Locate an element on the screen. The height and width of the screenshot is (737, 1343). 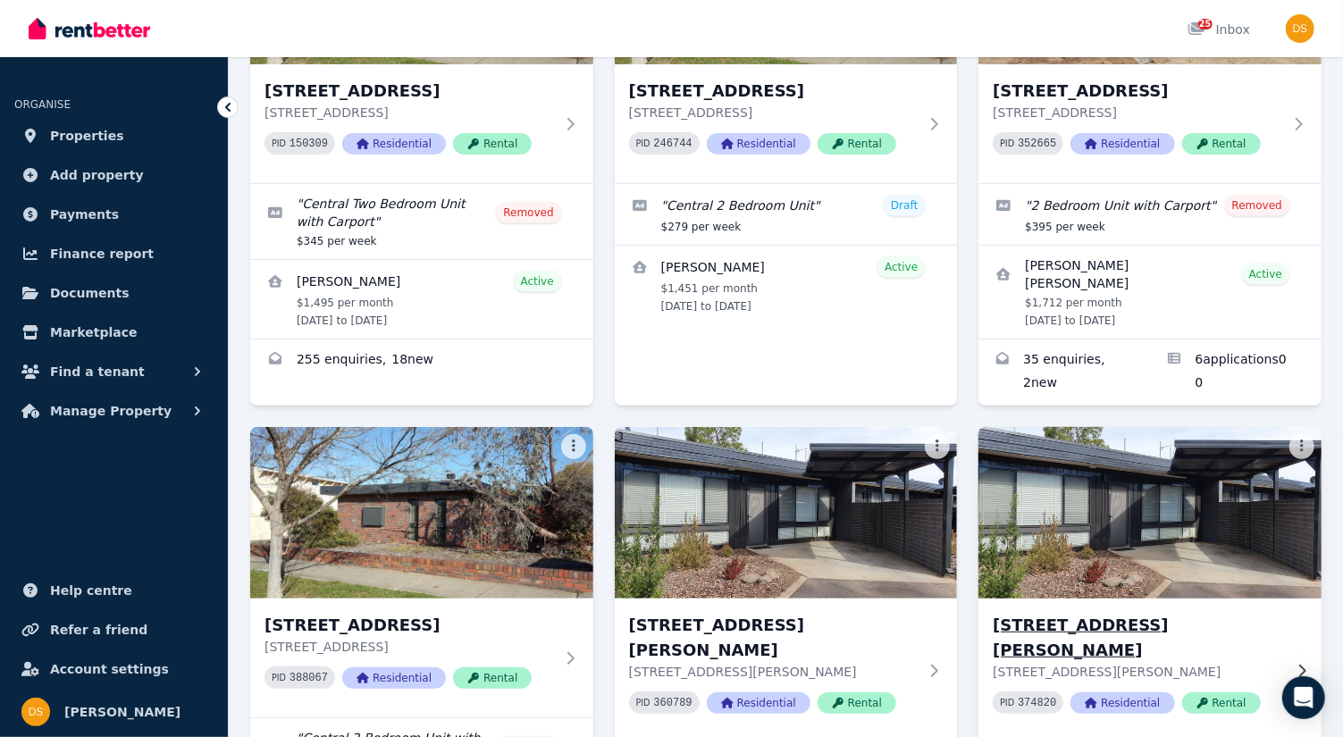
span: Finance report is located at coordinates (102, 254).